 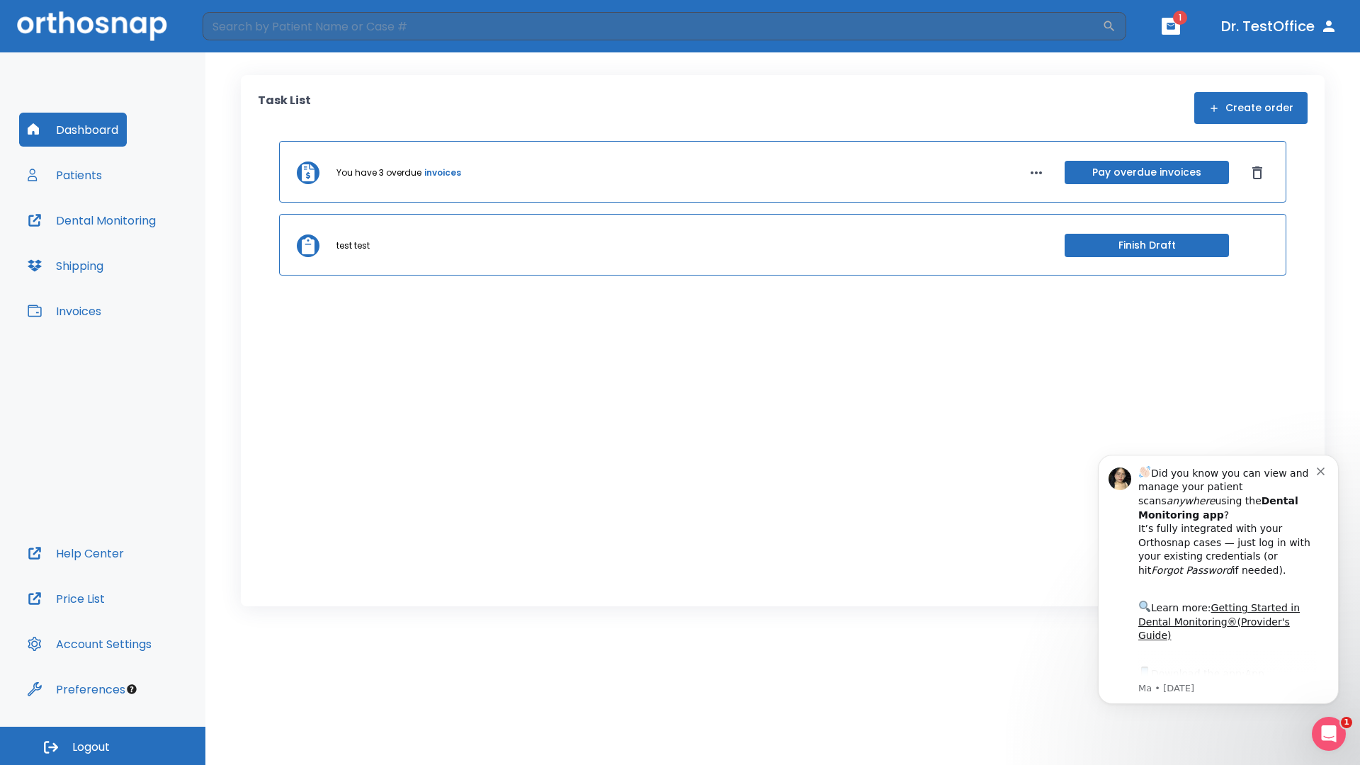 I want to click on button: Shipping, so click(x=65, y=266).